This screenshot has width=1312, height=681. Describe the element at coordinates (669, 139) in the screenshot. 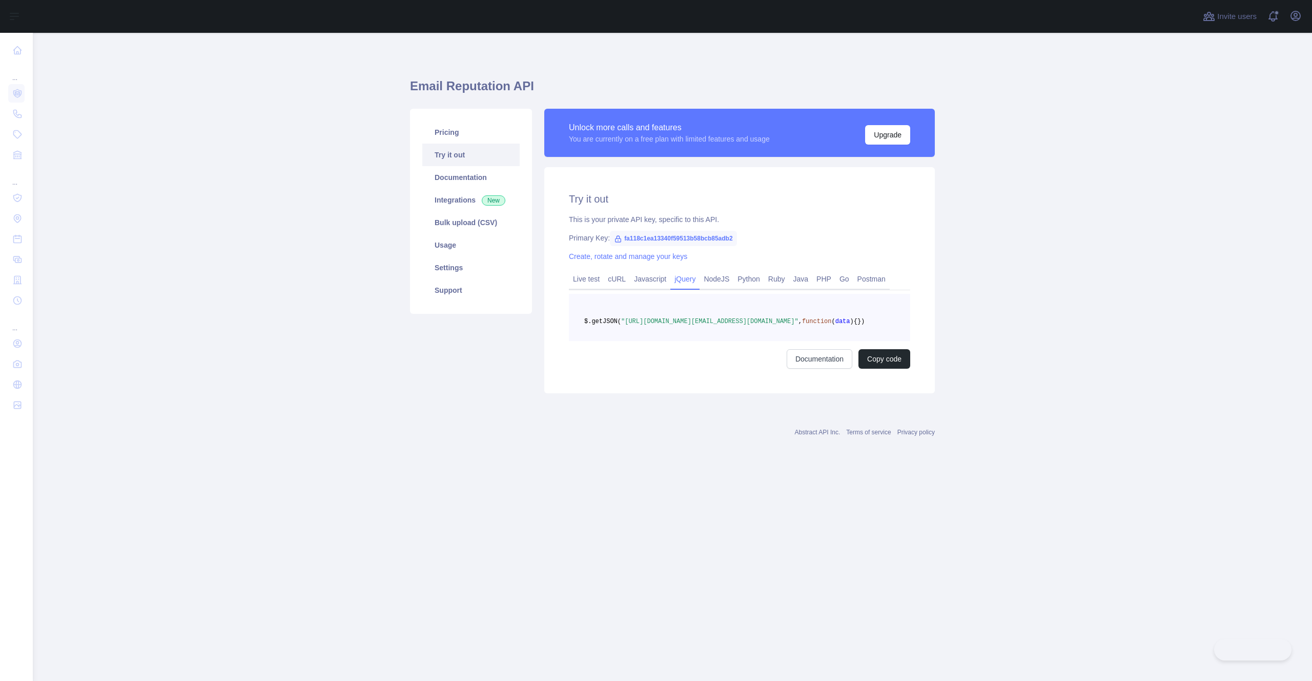

I see `div: You are currently on a free plan with limited features and usage` at that location.